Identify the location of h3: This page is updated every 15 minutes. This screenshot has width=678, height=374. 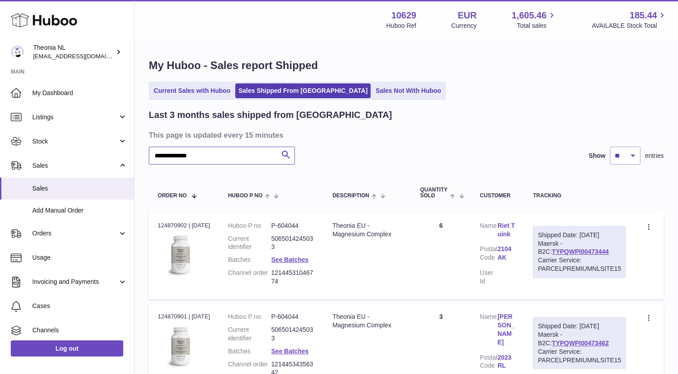
(405, 135).